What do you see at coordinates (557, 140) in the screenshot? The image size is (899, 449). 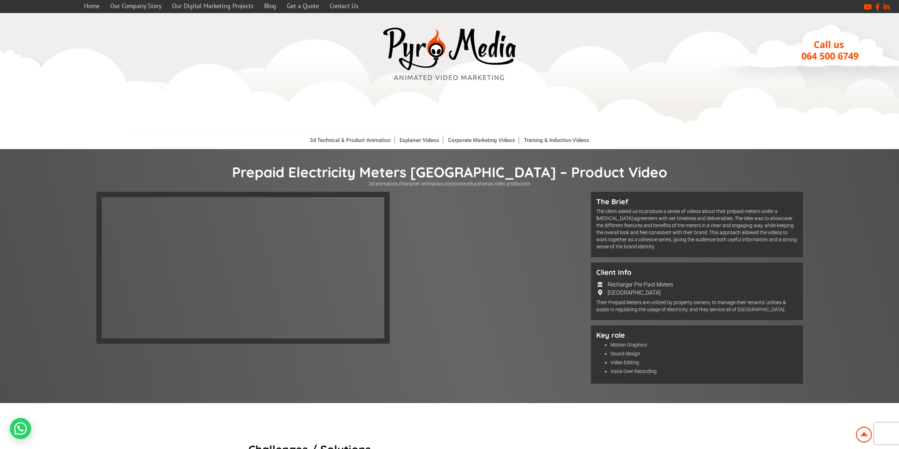 I see `a: Training & Induction Videos` at bounding box center [557, 140].